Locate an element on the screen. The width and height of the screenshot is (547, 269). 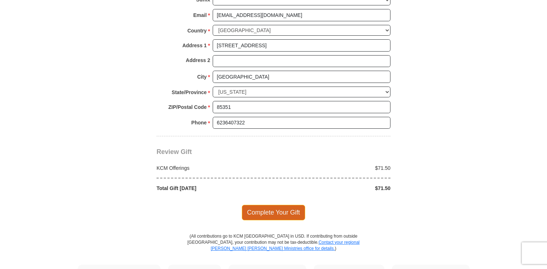
strong: Address 2 is located at coordinates (198, 60).